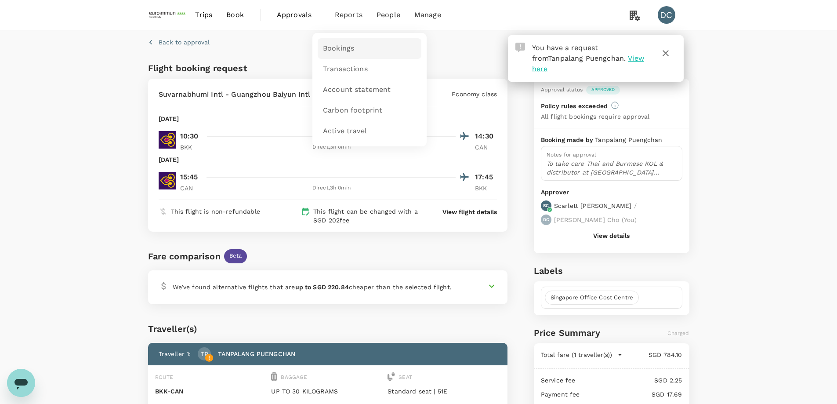 The width and height of the screenshot is (837, 404). I want to click on button: Back to approval, so click(179, 42).